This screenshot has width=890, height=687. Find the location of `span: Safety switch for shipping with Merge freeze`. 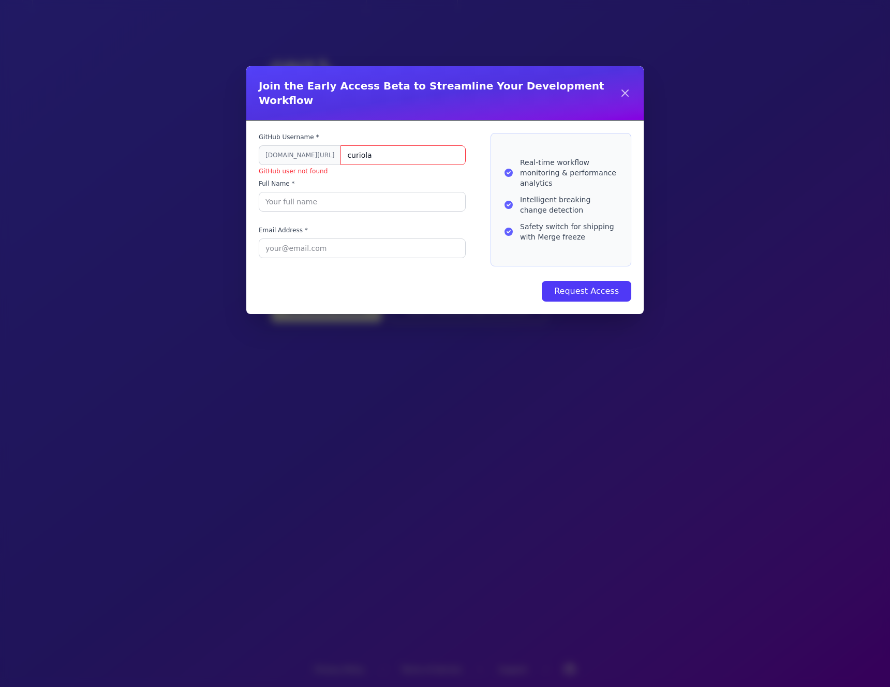

span: Safety switch for shipping with Merge freeze is located at coordinates (569, 232).